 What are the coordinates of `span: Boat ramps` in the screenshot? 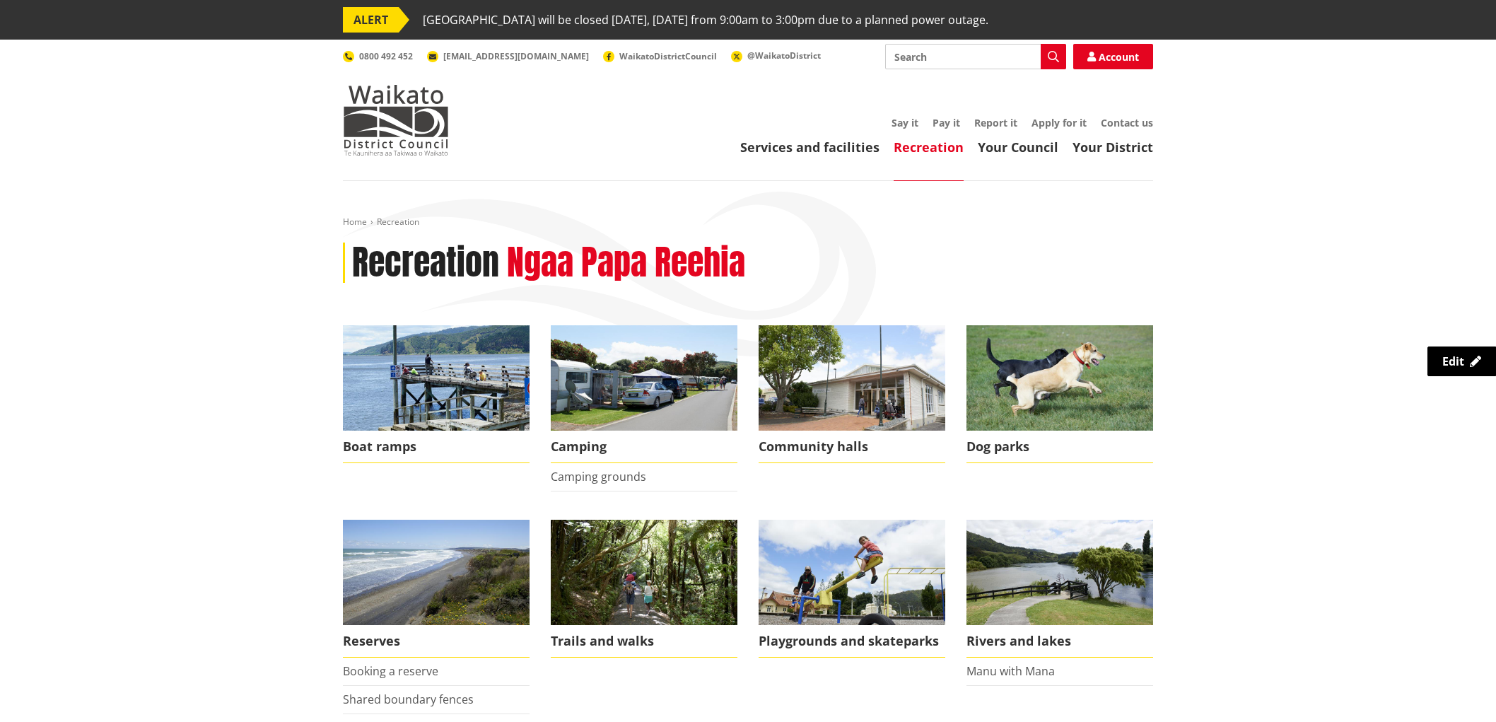 It's located at (436, 447).